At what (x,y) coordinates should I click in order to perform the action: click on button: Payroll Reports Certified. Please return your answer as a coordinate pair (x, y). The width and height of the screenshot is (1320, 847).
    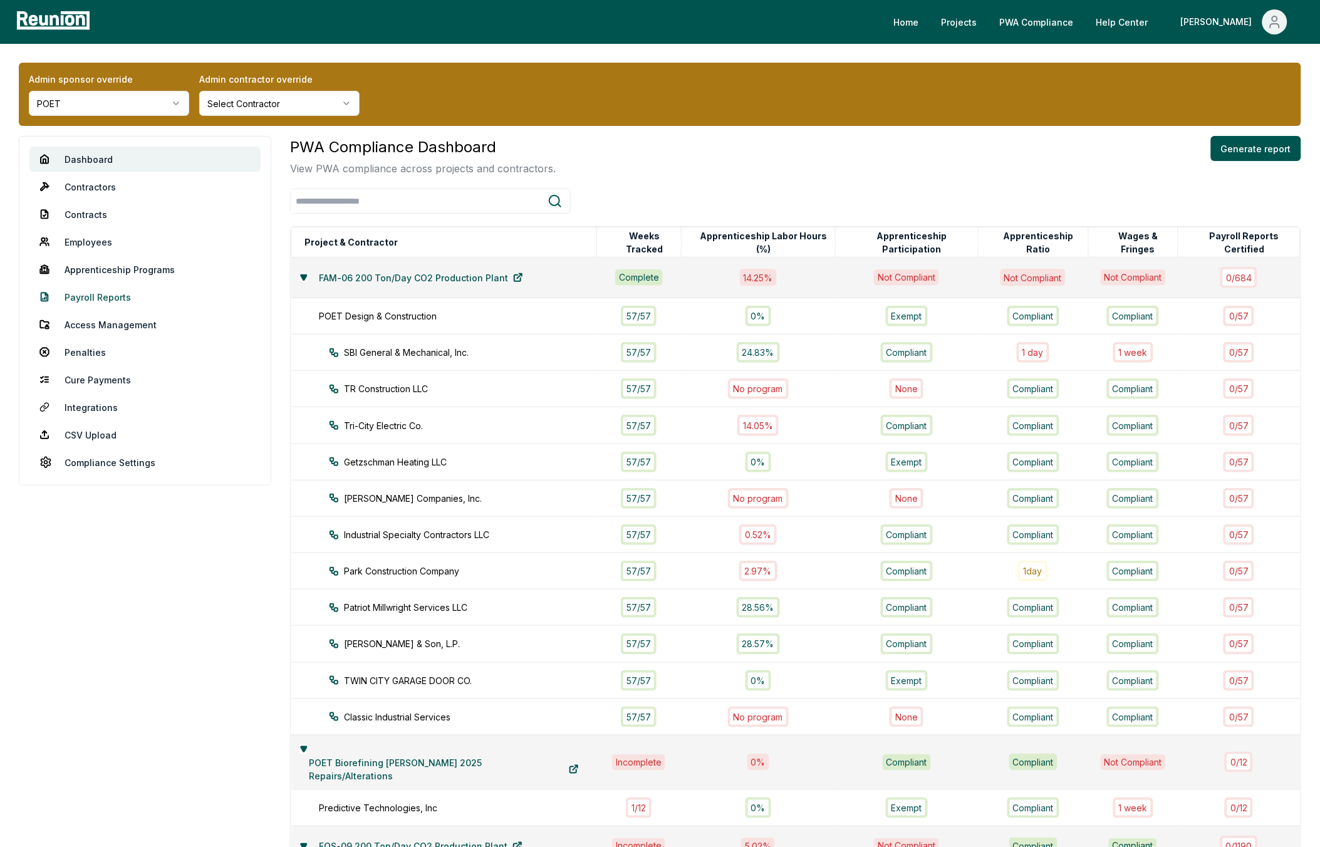
    Looking at the image, I should click on (1244, 242).